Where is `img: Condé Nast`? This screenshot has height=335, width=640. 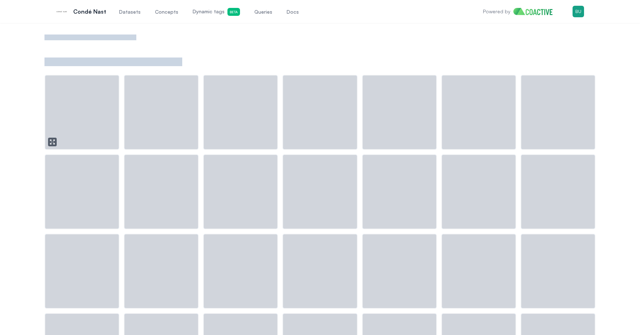 img: Condé Nast is located at coordinates (62, 11).